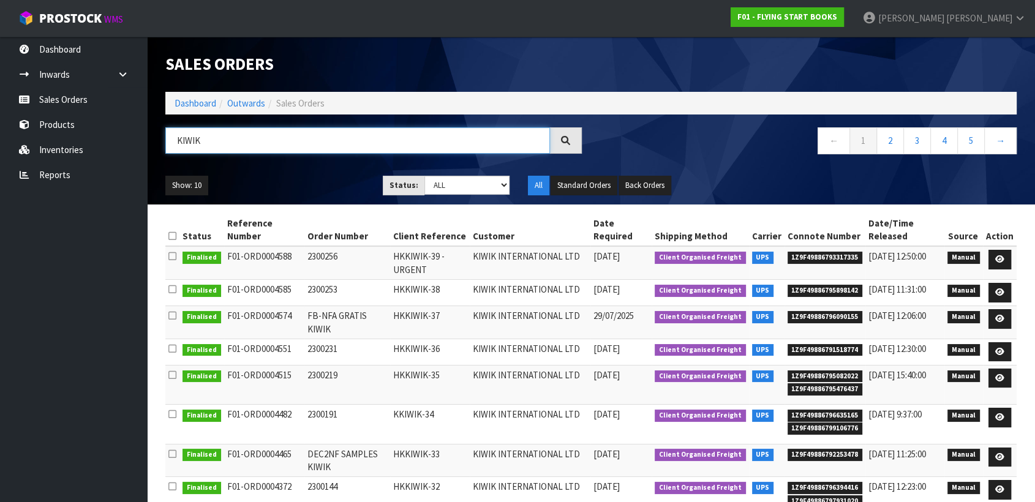 The height and width of the screenshot is (502, 1035). Describe the element at coordinates (530, 230) in the screenshot. I see `th: Customer` at that location.